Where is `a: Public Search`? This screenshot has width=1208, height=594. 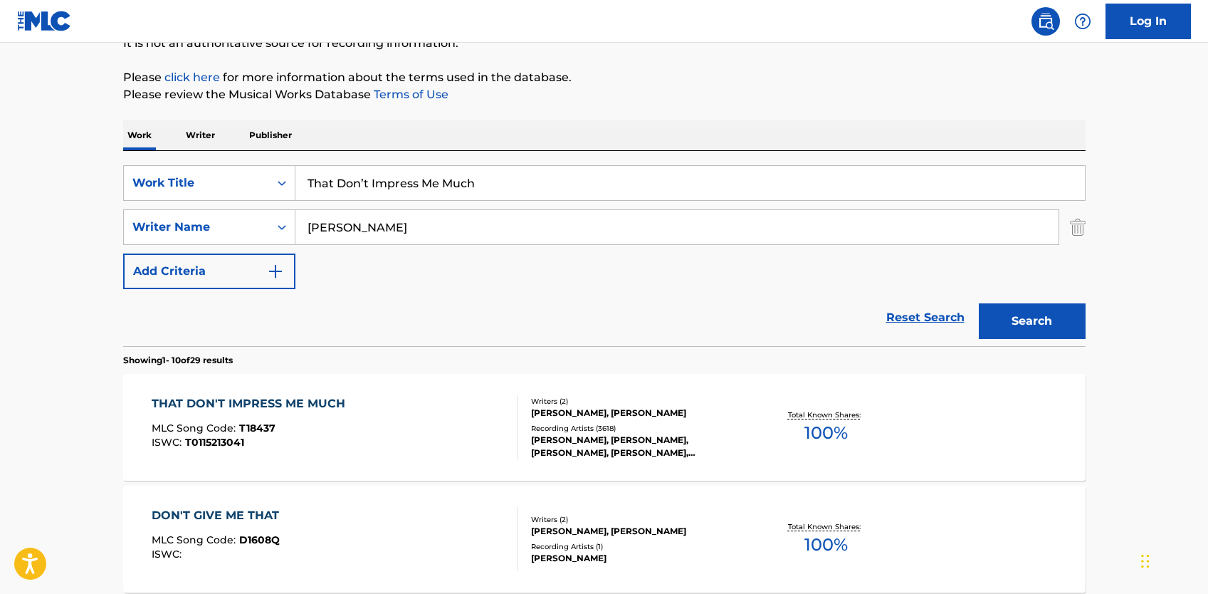
a: Public Search is located at coordinates (1046, 21).